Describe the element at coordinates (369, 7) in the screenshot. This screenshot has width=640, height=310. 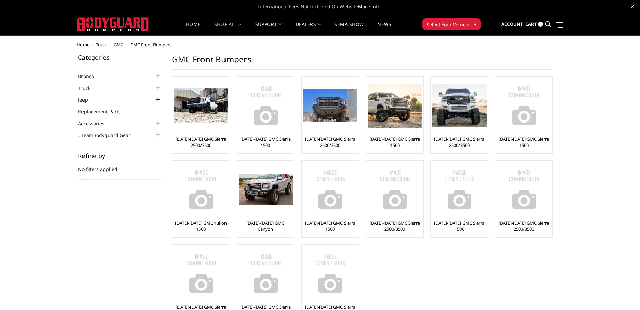
I see `a: More Info` at that location.